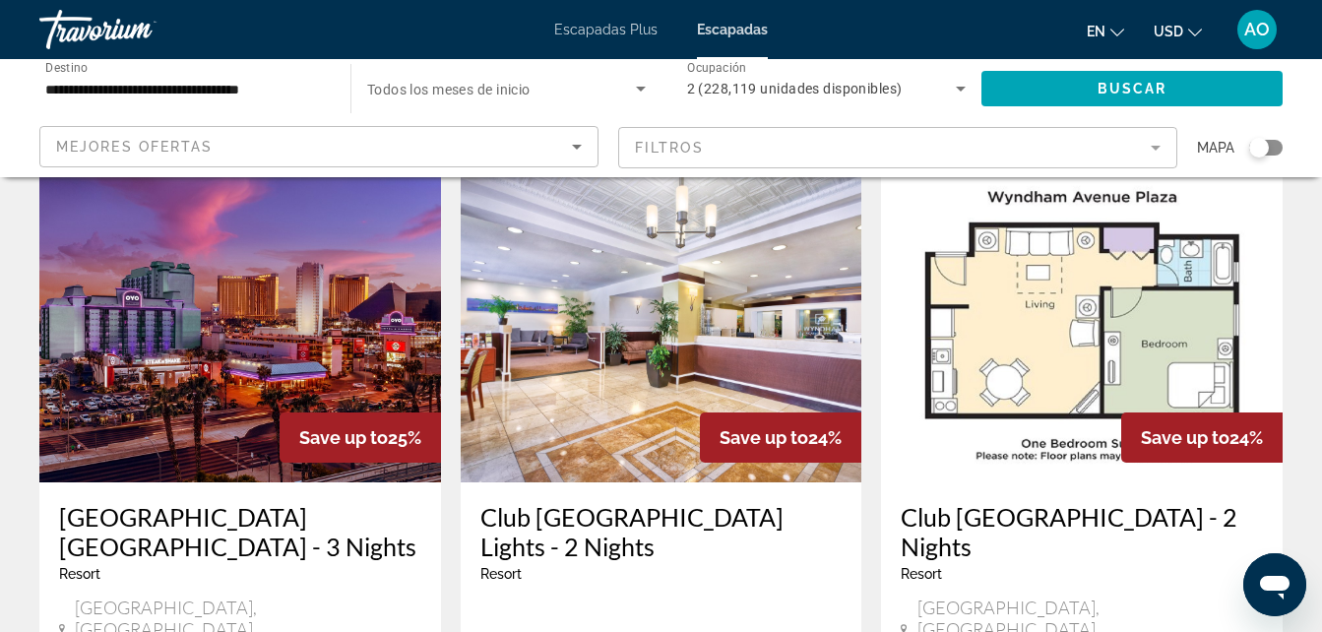  I want to click on span: 2 (228,119 unidades disponibles), so click(794, 89).